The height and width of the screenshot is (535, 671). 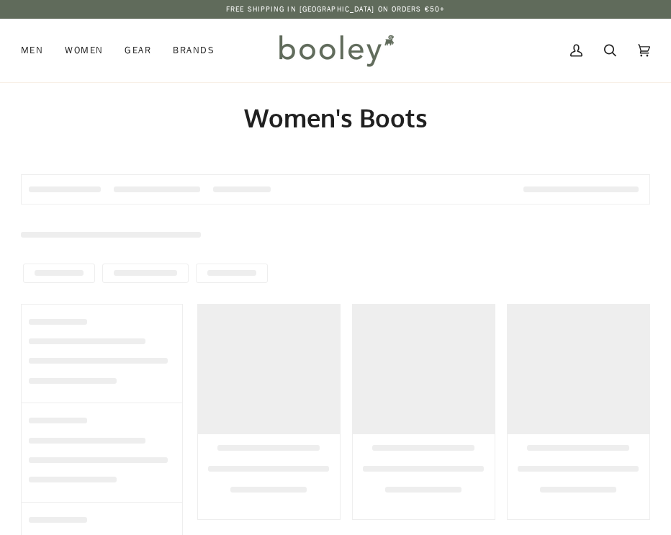 I want to click on div: Men, so click(x=37, y=50).